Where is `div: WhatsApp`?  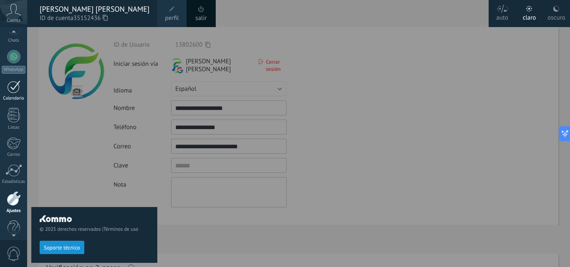 div: WhatsApp is located at coordinates (13, 70).